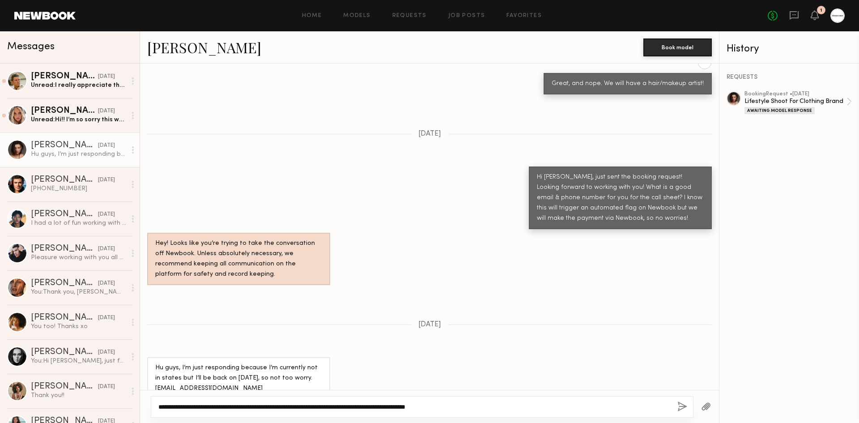 Image resolution: width=859 pixels, height=423 pixels. I want to click on div: REQUESTS, so click(789, 77).